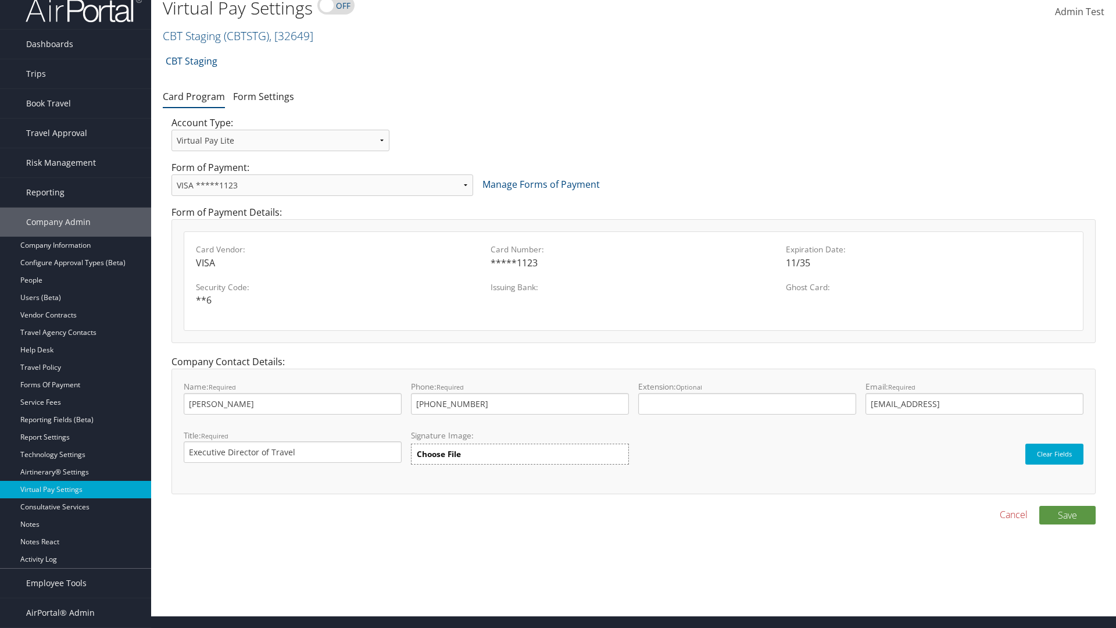  I want to click on span: Book Travel, so click(48, 104).